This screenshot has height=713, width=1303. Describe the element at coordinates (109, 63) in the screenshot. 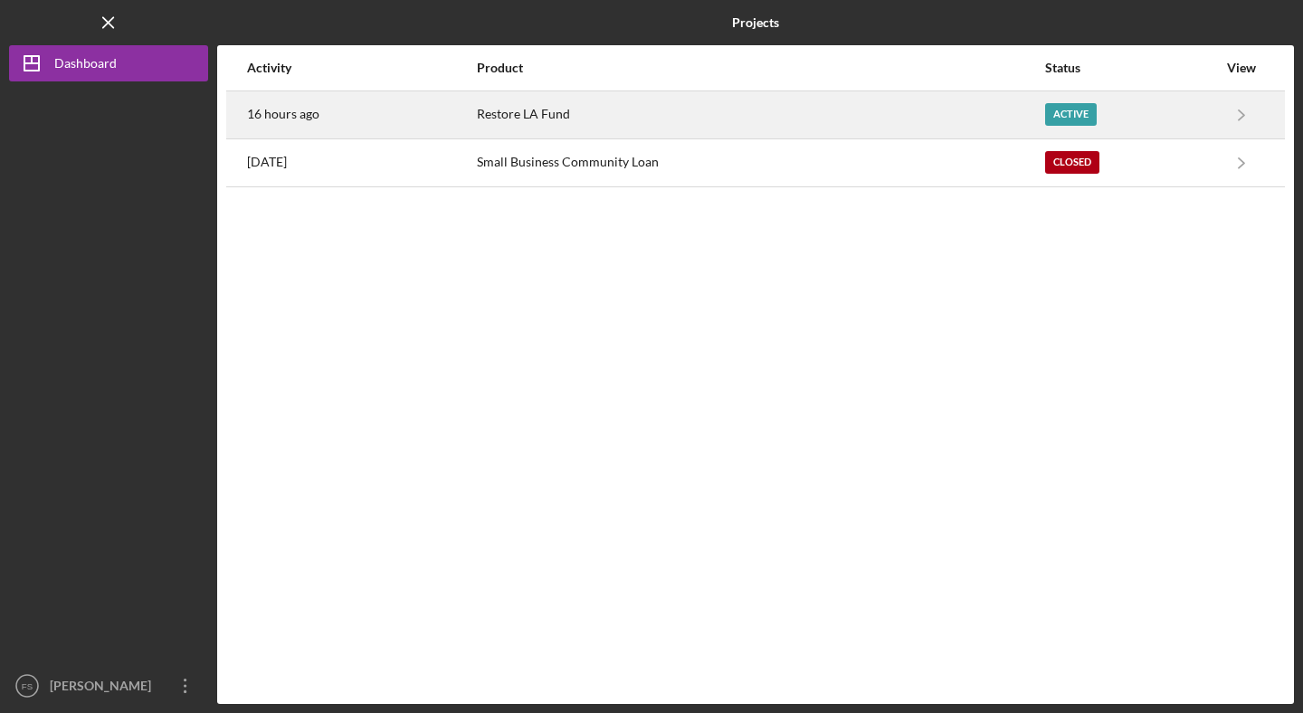

I see `button: Dashboard` at that location.